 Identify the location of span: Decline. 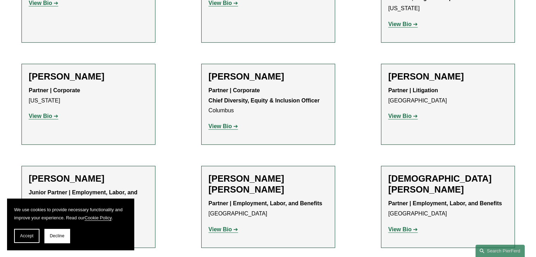
(57, 236).